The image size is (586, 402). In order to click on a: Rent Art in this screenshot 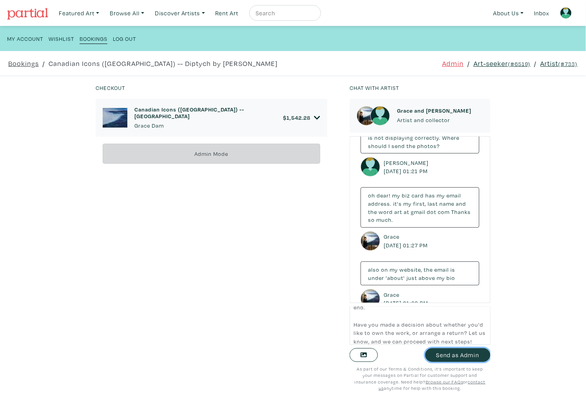, I will do `click(227, 13)`.